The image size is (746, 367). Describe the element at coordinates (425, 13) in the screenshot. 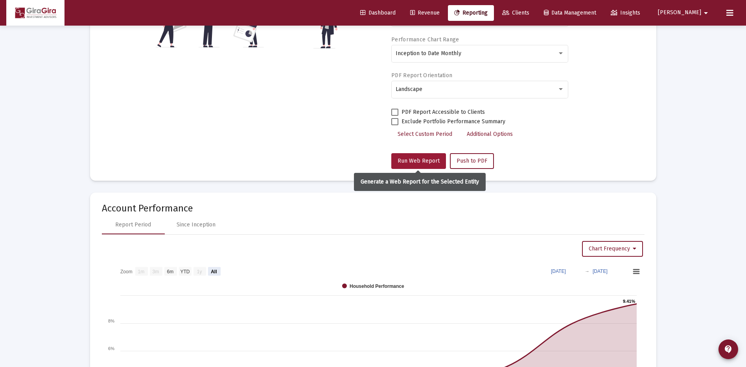

I see `a: Revenue` at that location.